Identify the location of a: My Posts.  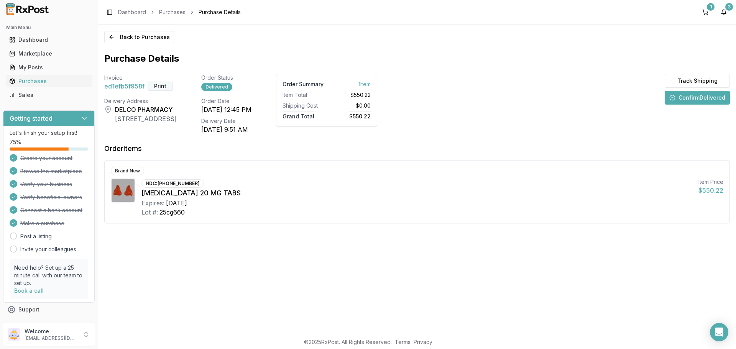
(49, 67).